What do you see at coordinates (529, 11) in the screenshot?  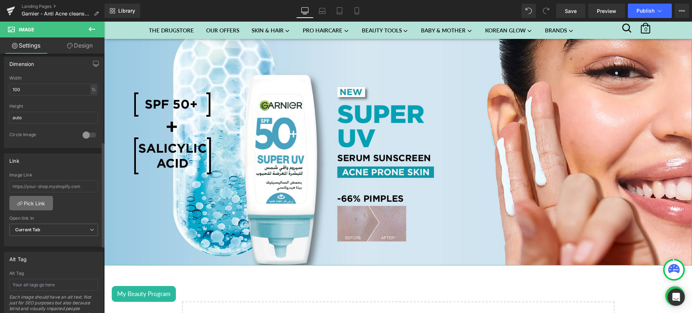 I see `button: Undo` at bounding box center [529, 11].